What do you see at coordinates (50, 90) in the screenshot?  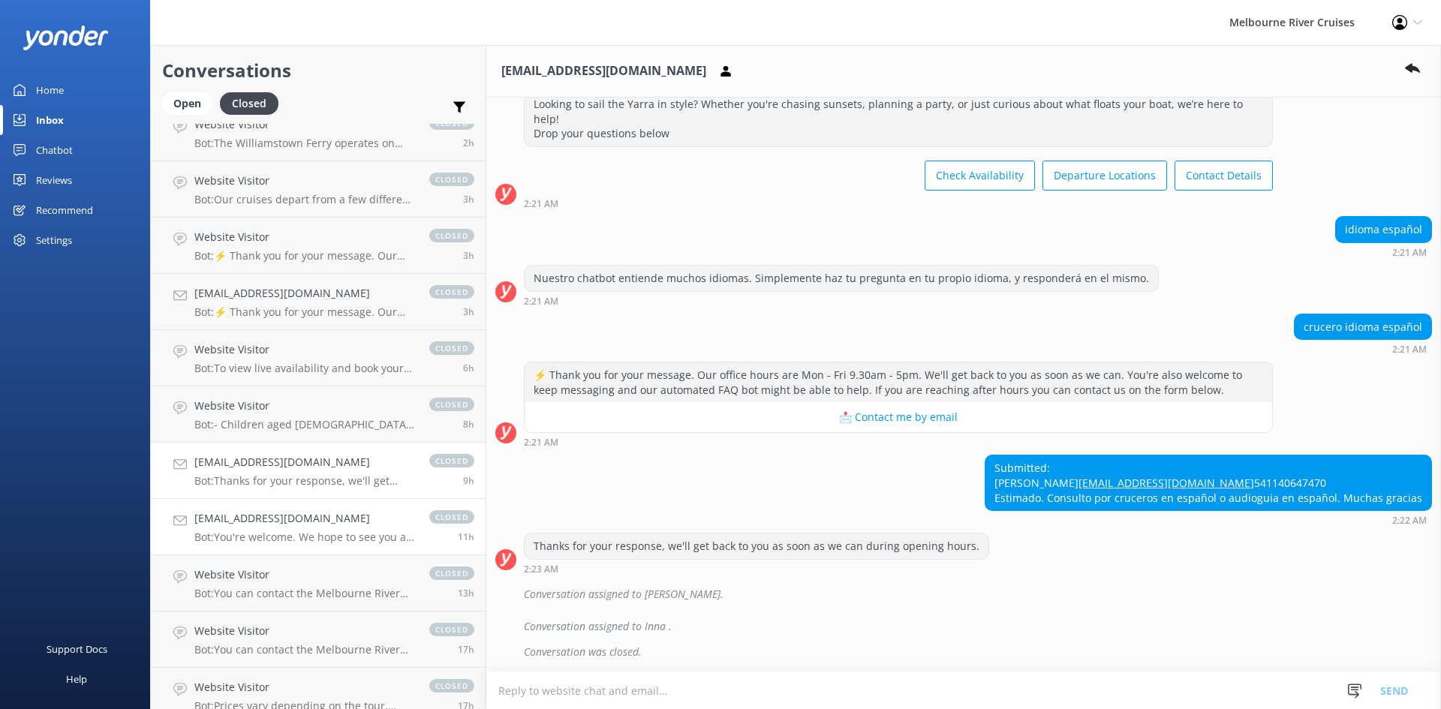 I see `div: Home` at bounding box center [50, 90].